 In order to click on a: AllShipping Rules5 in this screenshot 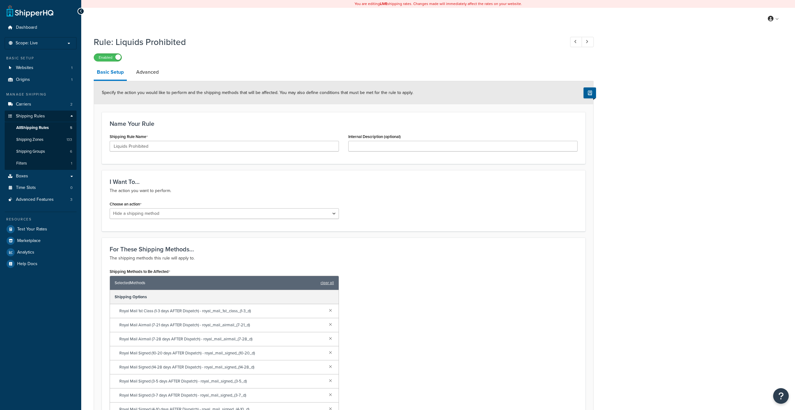, I will do `click(41, 128)`.